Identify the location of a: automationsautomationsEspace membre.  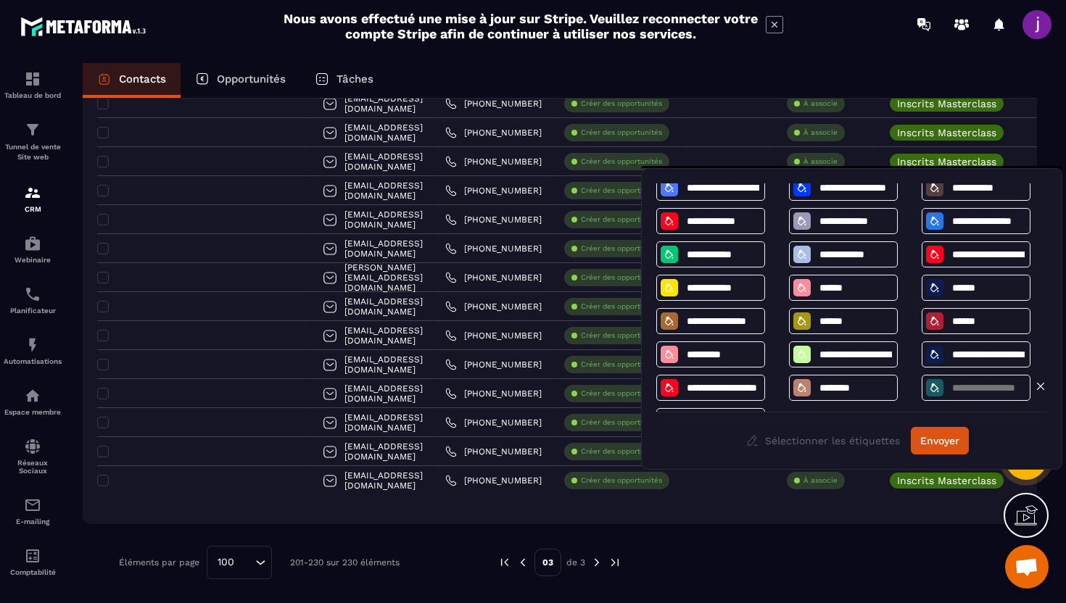
(33, 402).